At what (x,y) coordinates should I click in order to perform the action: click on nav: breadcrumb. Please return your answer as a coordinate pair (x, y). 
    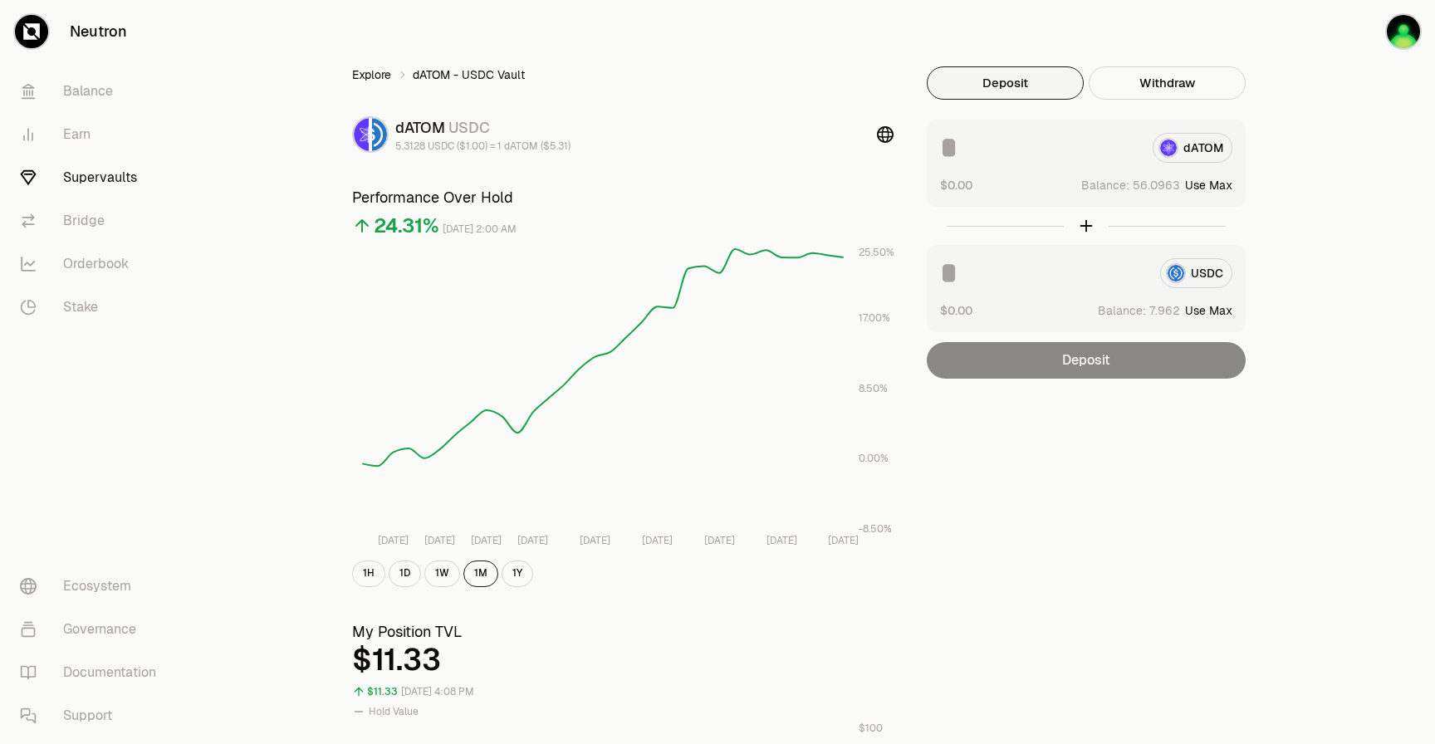
    Looking at the image, I should click on (623, 75).